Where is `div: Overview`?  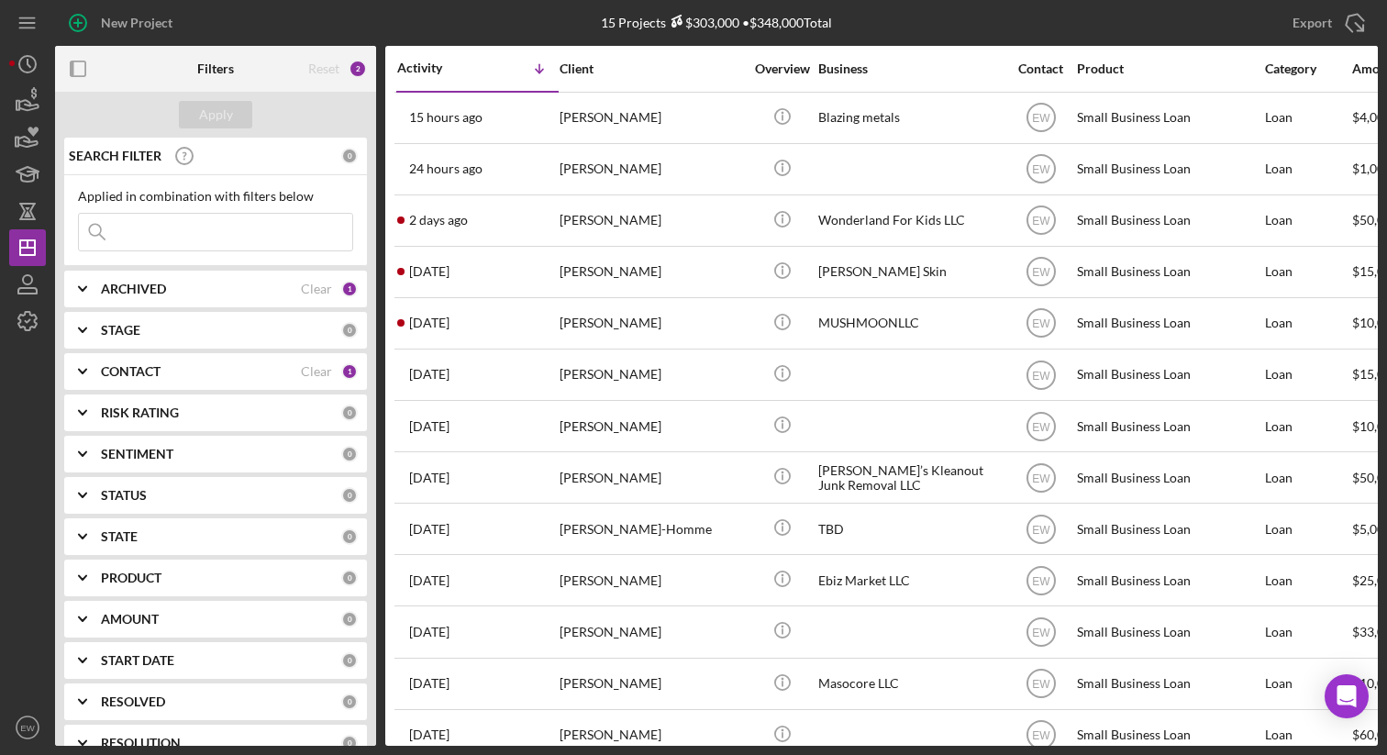
div: Overview is located at coordinates (781, 69).